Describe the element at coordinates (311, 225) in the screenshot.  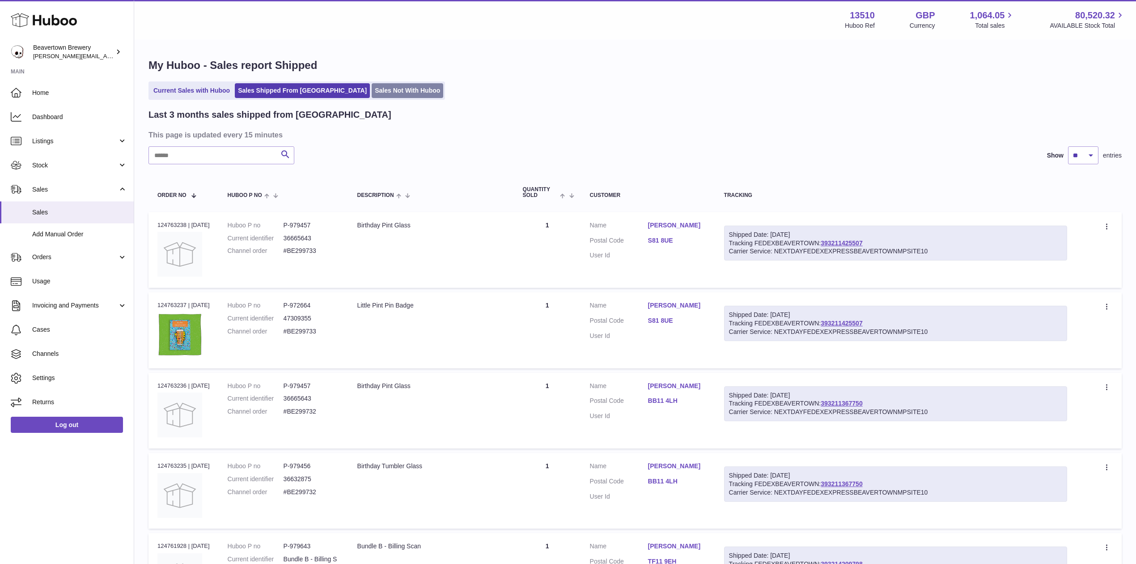
I see `dd: P-979457` at that location.